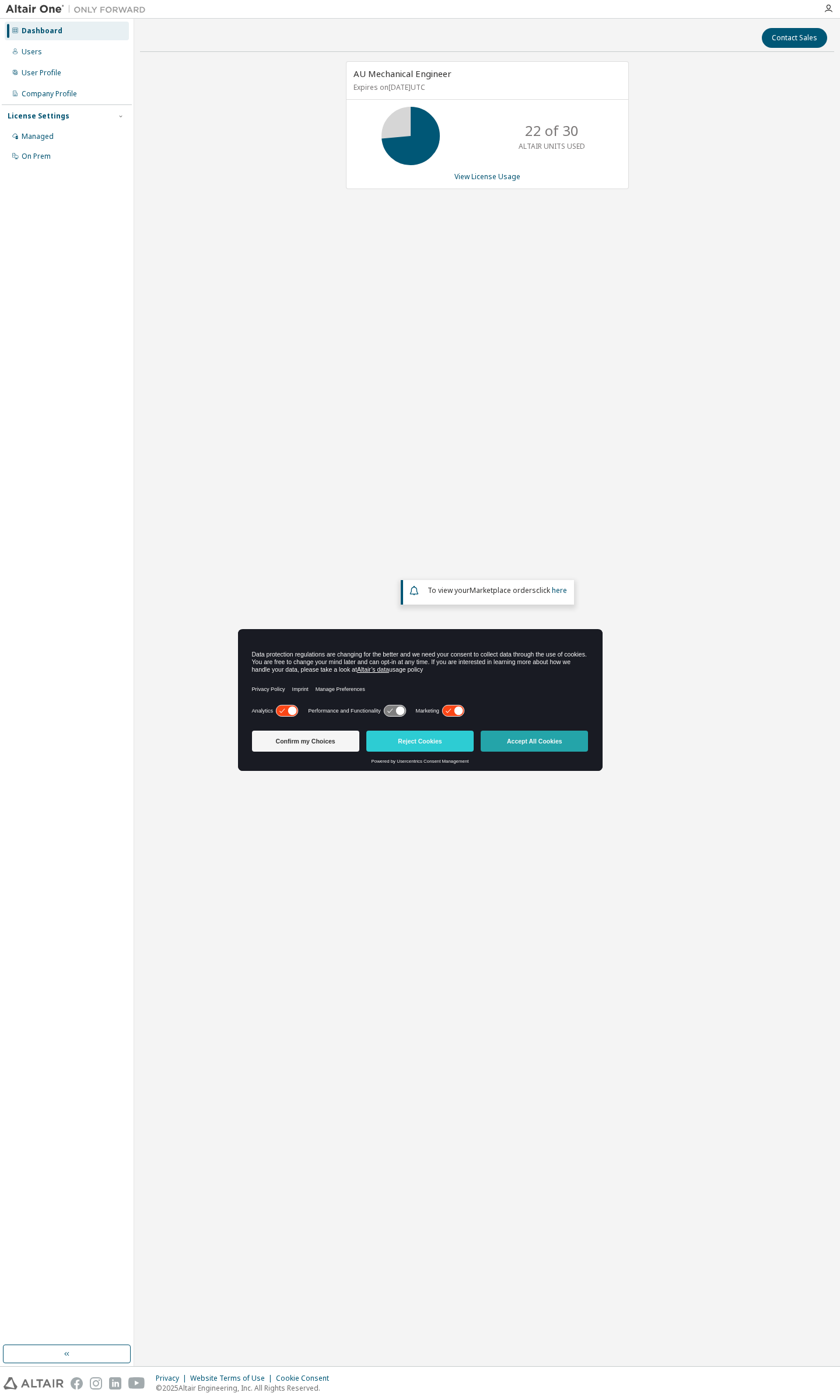 This screenshot has width=840, height=1400. Describe the element at coordinates (115, 1383) in the screenshot. I see `img: linkedin.svg` at that location.